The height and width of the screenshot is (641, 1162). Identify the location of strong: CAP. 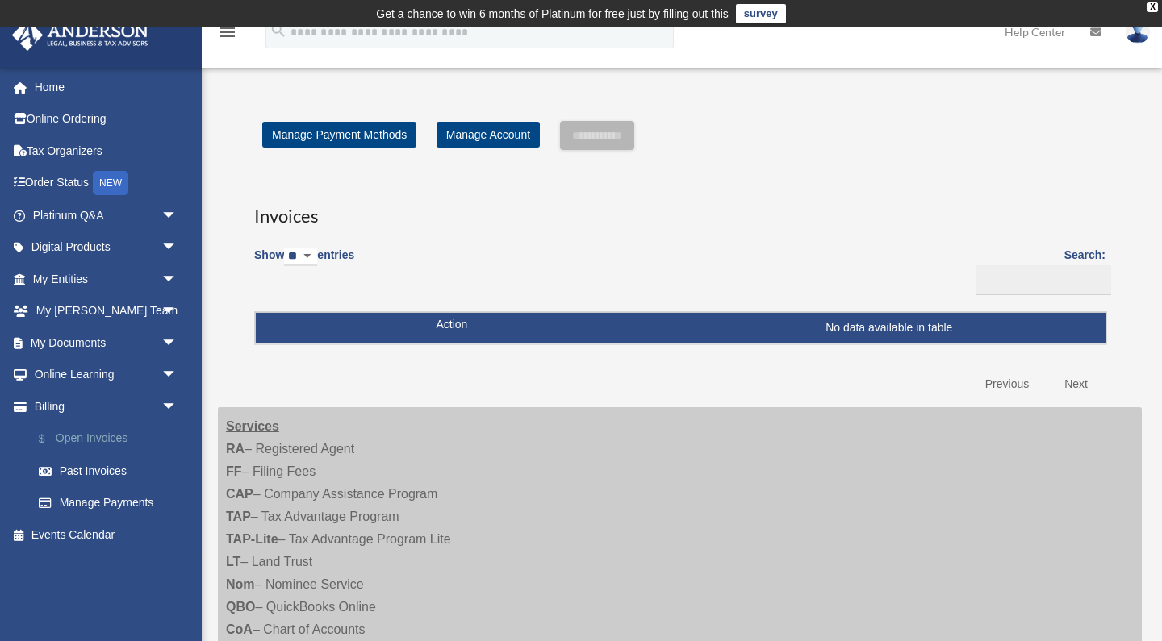
(240, 494).